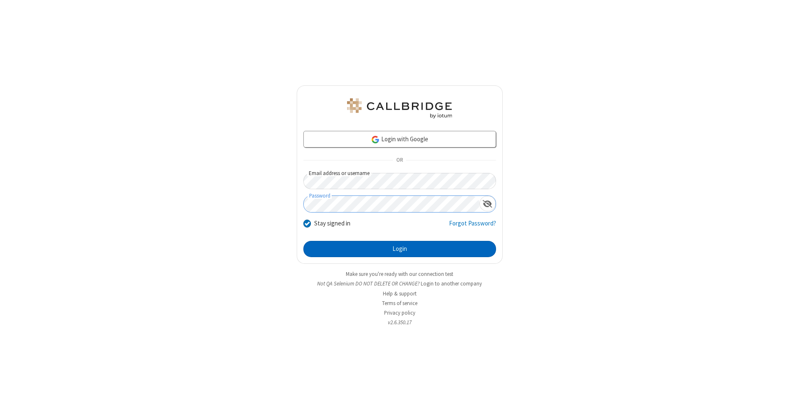 The width and height of the screenshot is (799, 418). Describe the element at coordinates (392, 204) in the screenshot. I see `input: Password` at that location.